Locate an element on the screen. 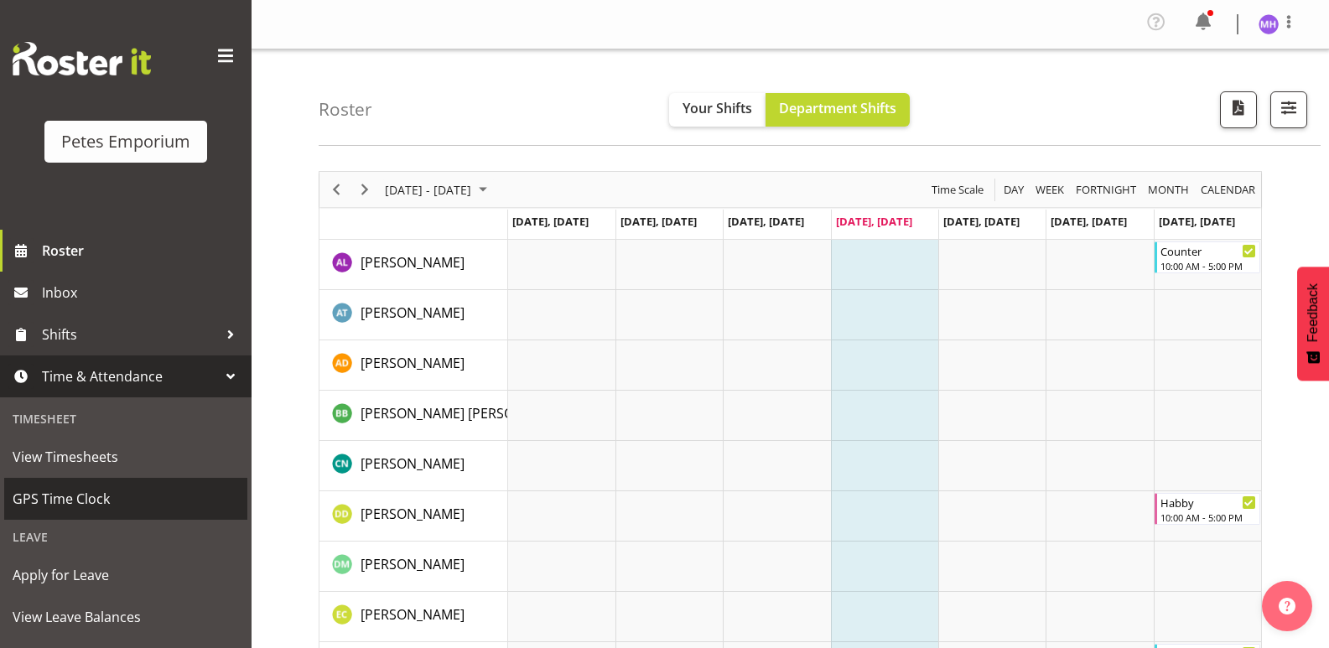  span: Day is located at coordinates (1014, 190).